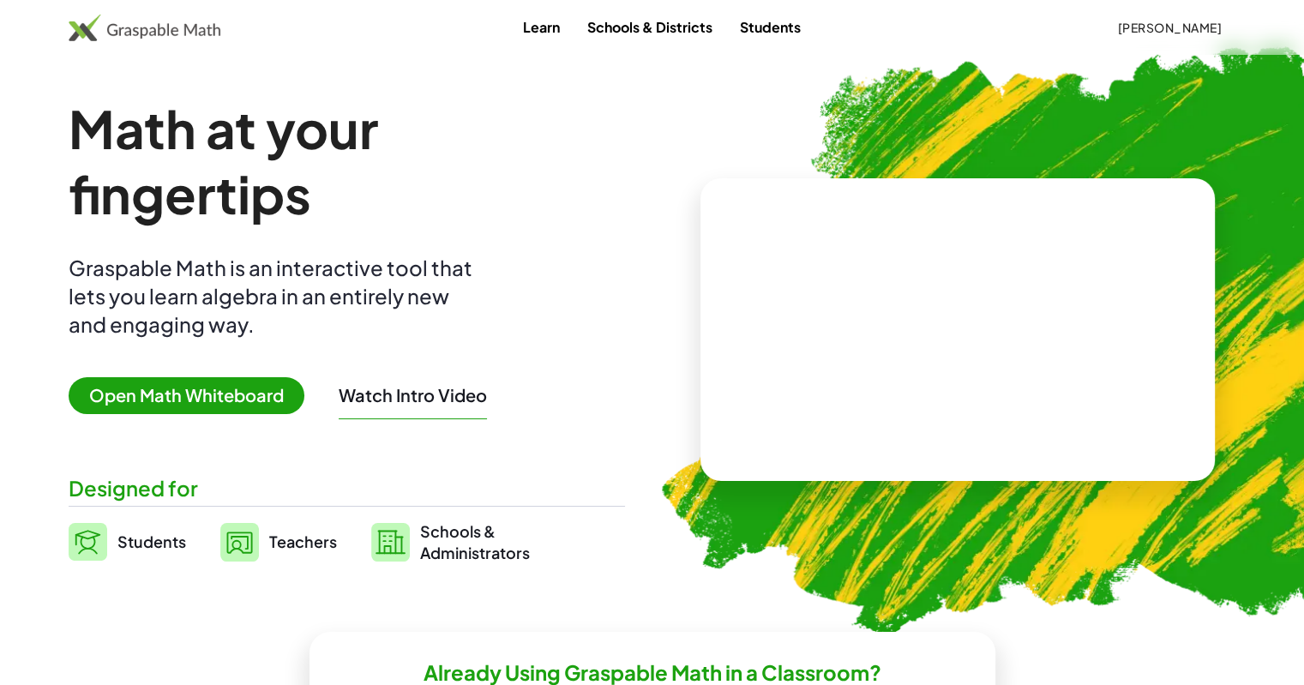 The height and width of the screenshot is (685, 1304). Describe the element at coordinates (186, 395) in the screenshot. I see `span: Open Math Whiteboard` at that location.